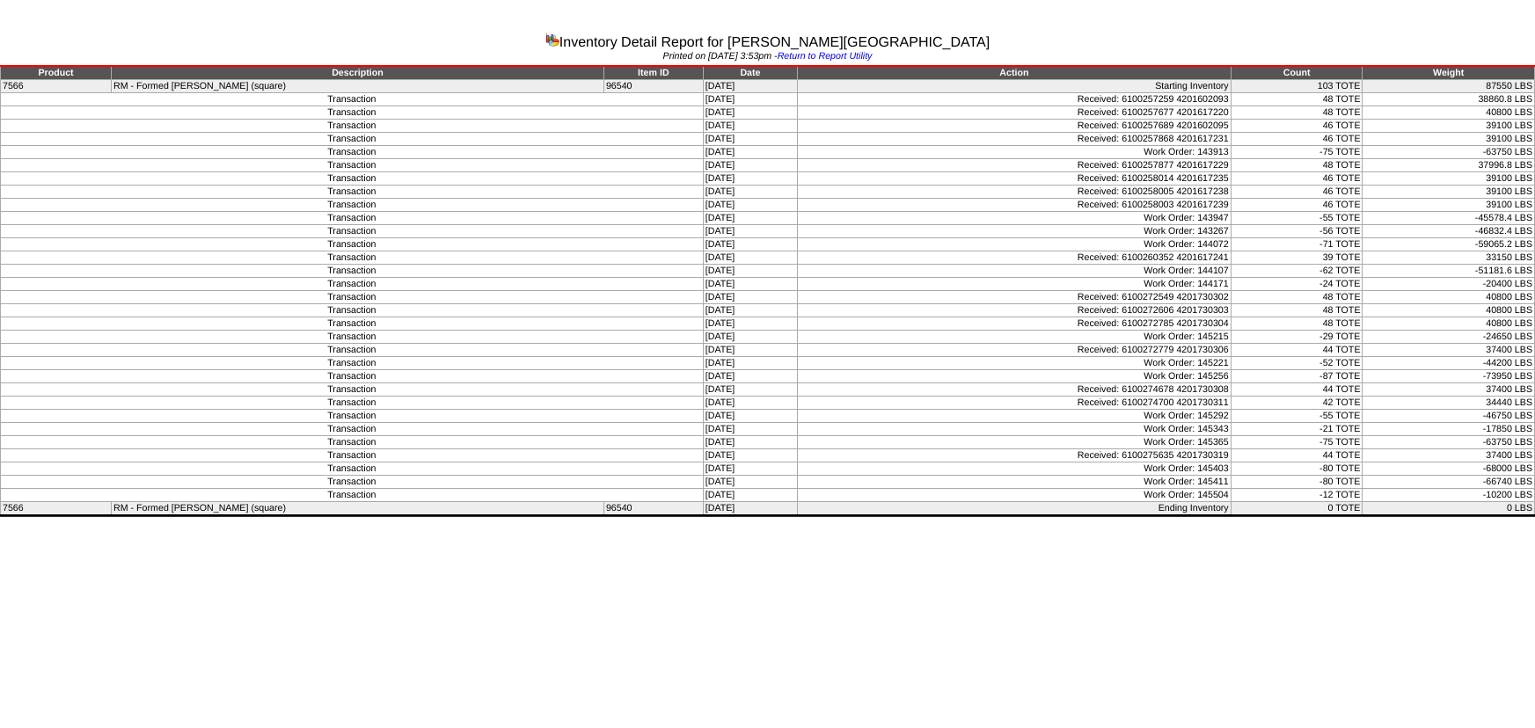  I want to click on td: Received: 6100257877 4201617229, so click(1014, 165).